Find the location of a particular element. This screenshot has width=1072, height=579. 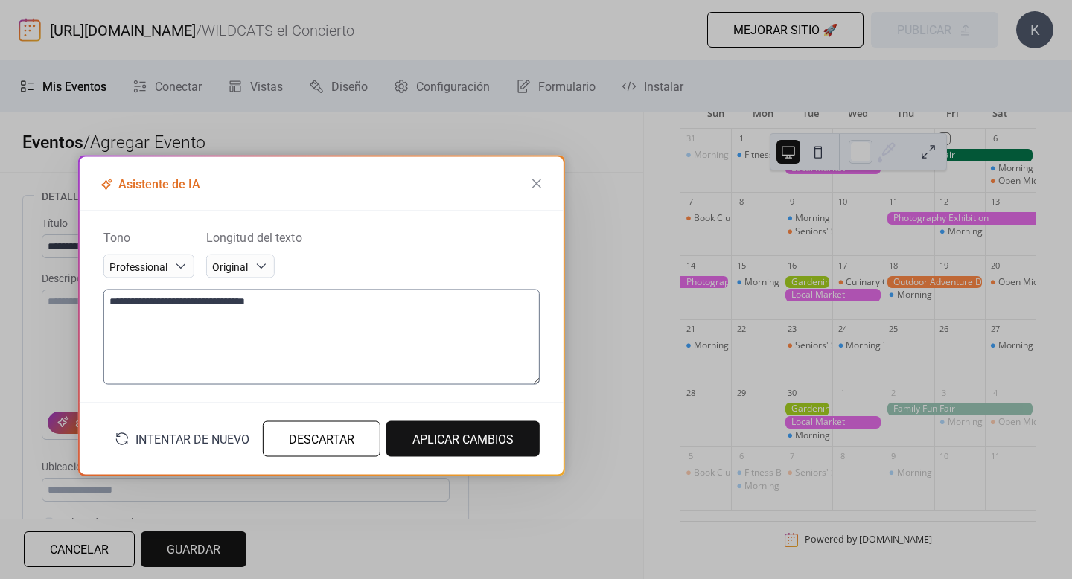

span: Asistente de IA is located at coordinates (149, 185).